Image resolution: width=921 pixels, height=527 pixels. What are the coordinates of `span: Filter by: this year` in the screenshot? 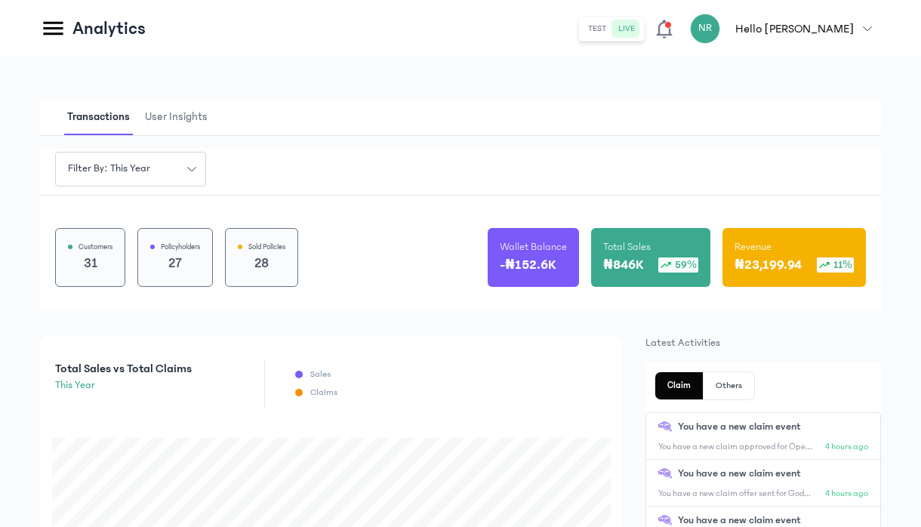 It's located at (109, 168).